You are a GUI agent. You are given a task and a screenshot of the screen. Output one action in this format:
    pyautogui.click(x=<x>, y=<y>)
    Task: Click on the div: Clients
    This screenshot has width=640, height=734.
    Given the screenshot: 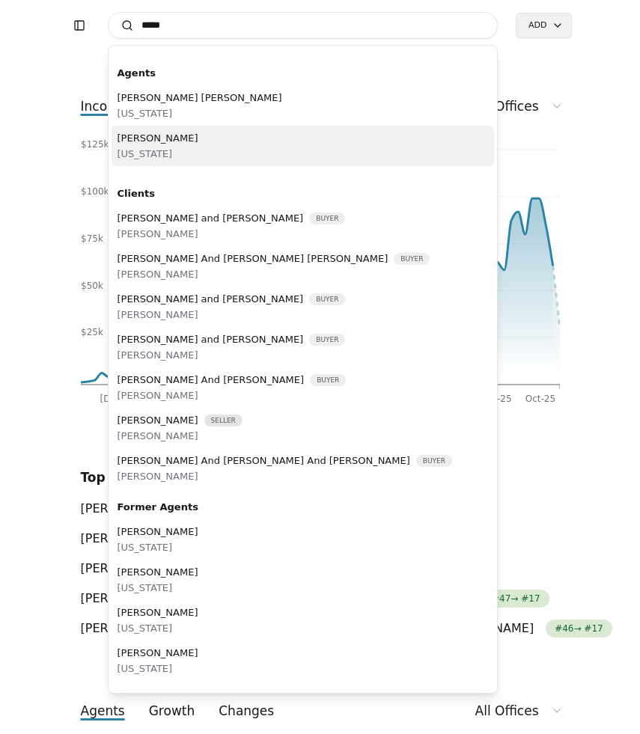 What is the action you would take?
    pyautogui.click(x=303, y=193)
    